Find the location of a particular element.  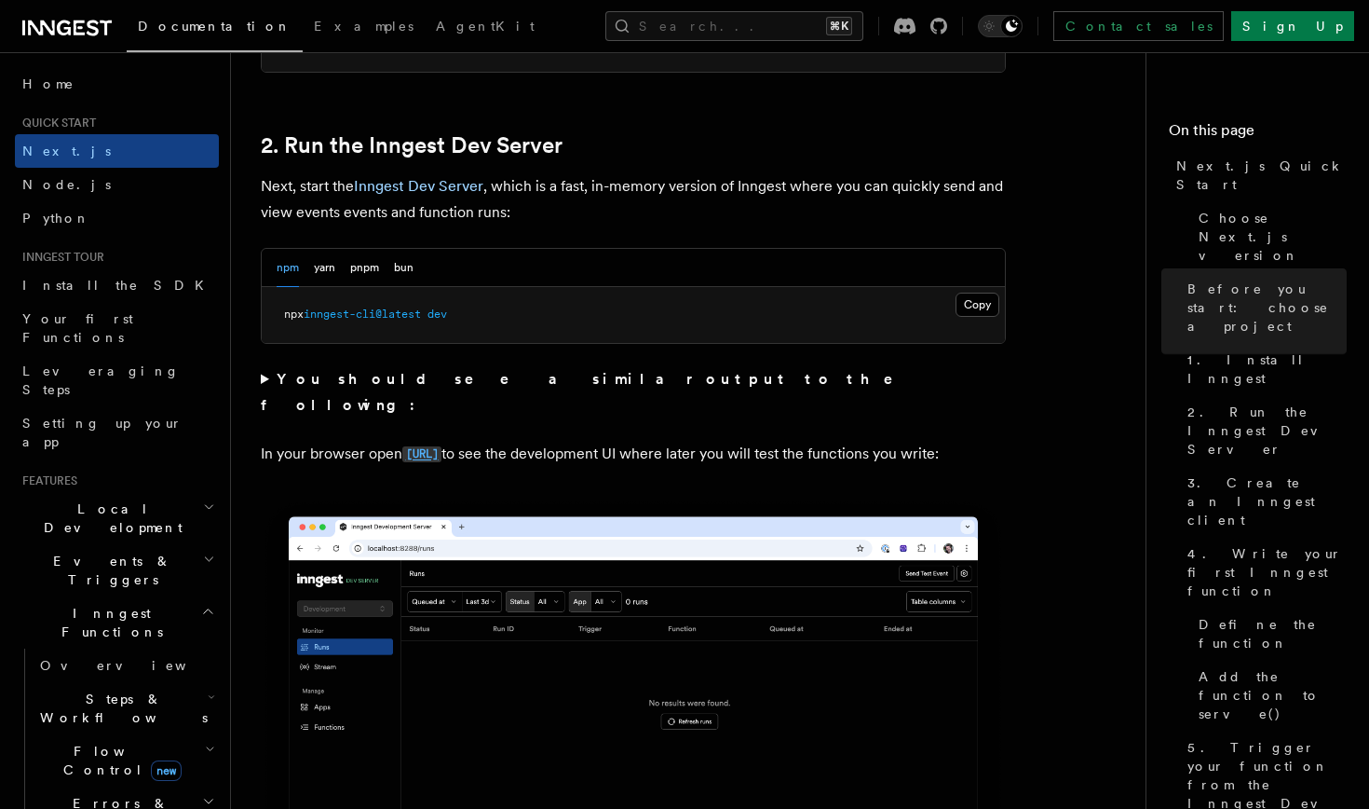

span: inngest-cli@latest is located at coordinates (362, 314).